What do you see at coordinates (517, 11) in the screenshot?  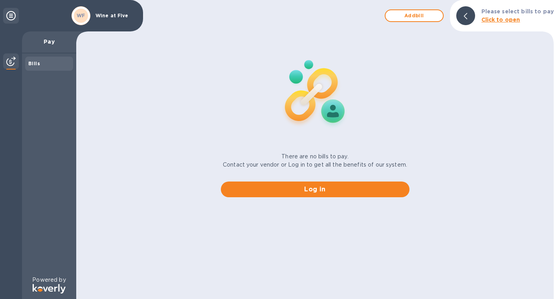 I see `b: Please select bills to pay` at bounding box center [517, 11].